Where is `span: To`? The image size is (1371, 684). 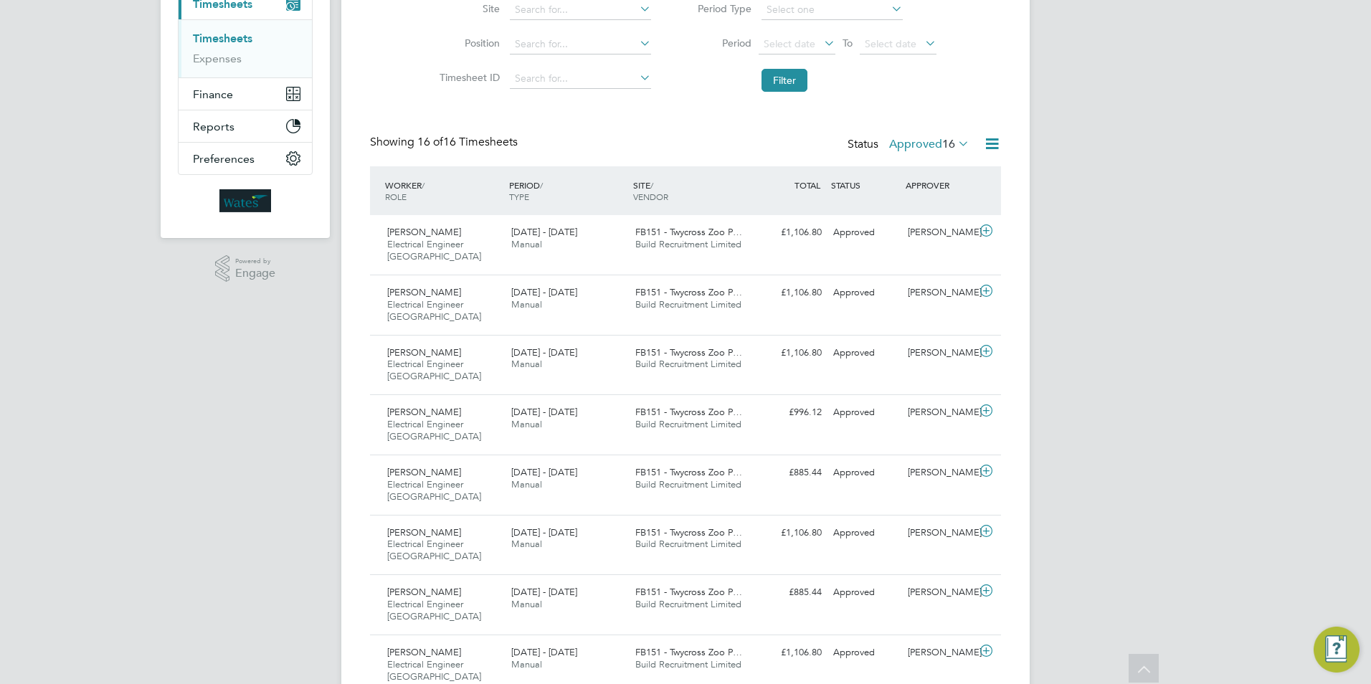 span: To is located at coordinates (848, 43).